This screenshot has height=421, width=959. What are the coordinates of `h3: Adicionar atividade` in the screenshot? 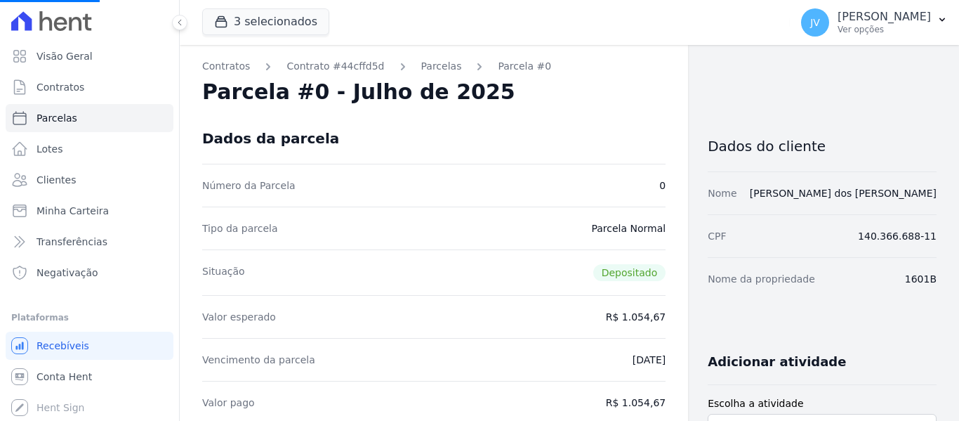 It's located at (777, 362).